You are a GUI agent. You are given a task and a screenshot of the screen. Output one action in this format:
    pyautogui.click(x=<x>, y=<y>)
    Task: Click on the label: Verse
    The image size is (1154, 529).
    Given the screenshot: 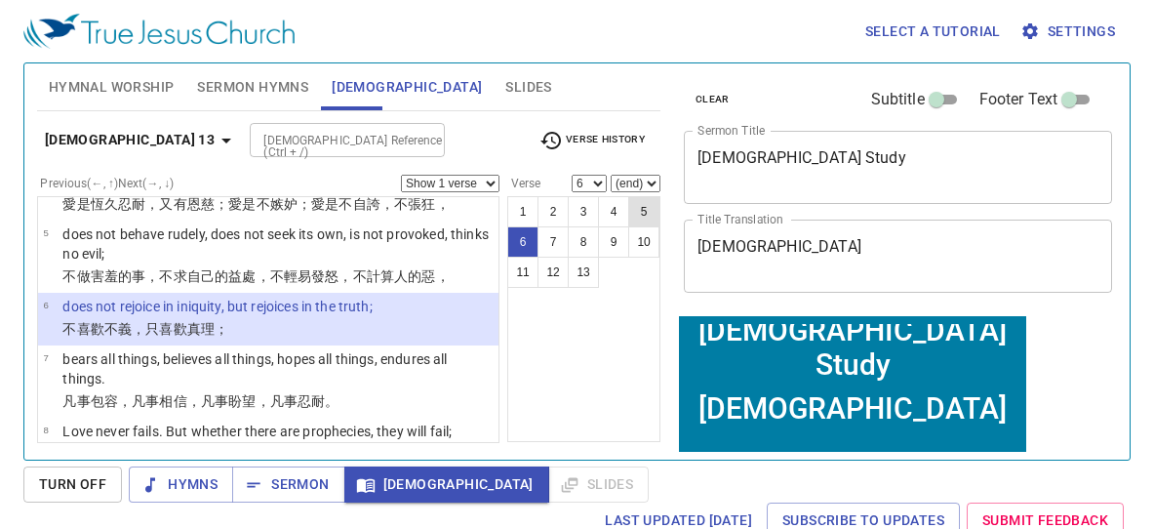 What is the action you would take?
    pyautogui.click(x=524, y=183)
    